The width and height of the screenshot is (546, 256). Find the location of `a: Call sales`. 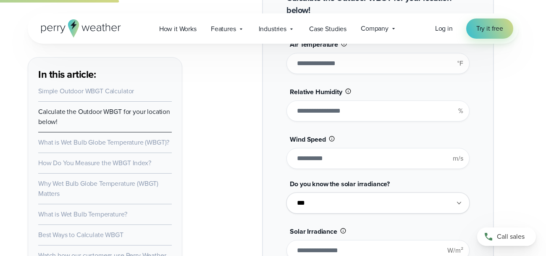

a: Call sales is located at coordinates (506, 236).